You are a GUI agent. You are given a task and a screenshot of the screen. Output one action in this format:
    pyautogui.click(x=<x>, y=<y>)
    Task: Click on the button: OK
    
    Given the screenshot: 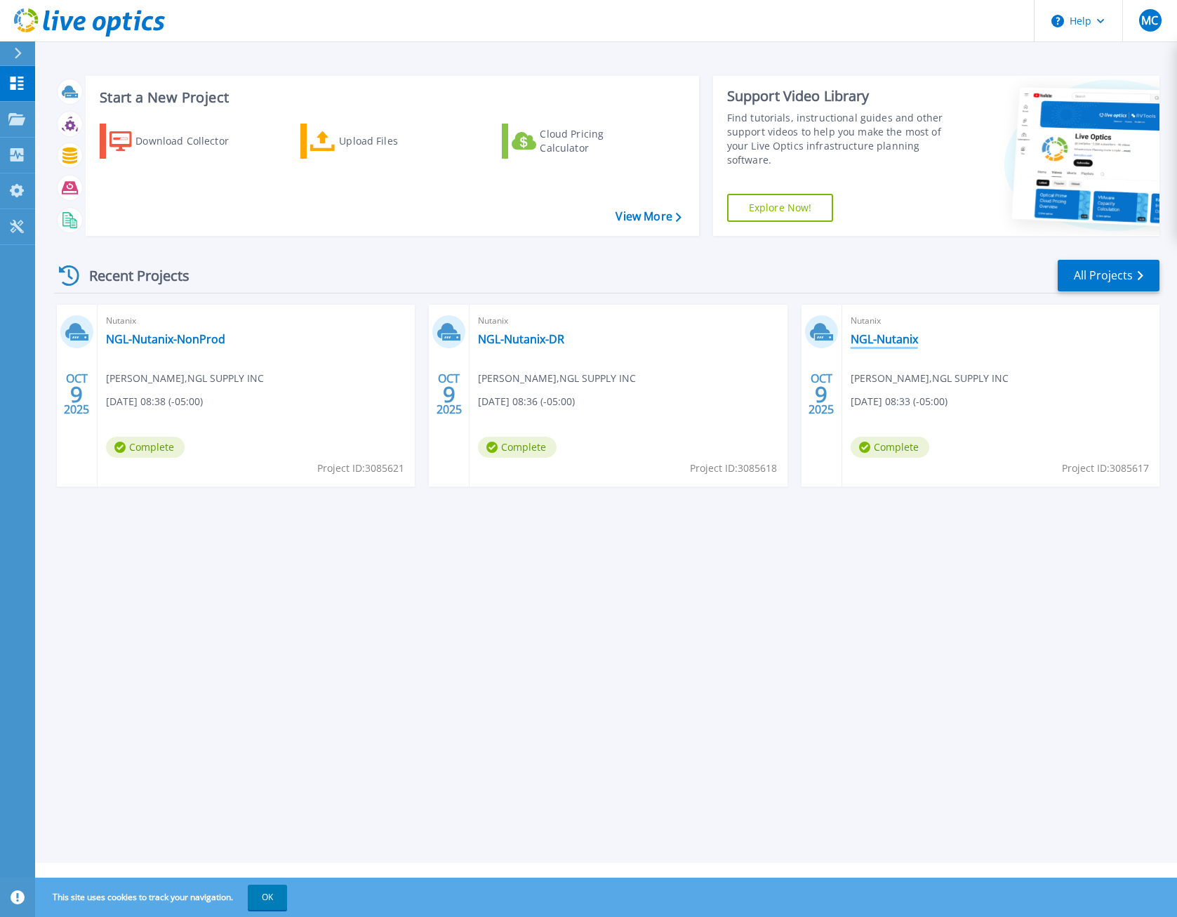 What is the action you would take?
    pyautogui.click(x=267, y=897)
    